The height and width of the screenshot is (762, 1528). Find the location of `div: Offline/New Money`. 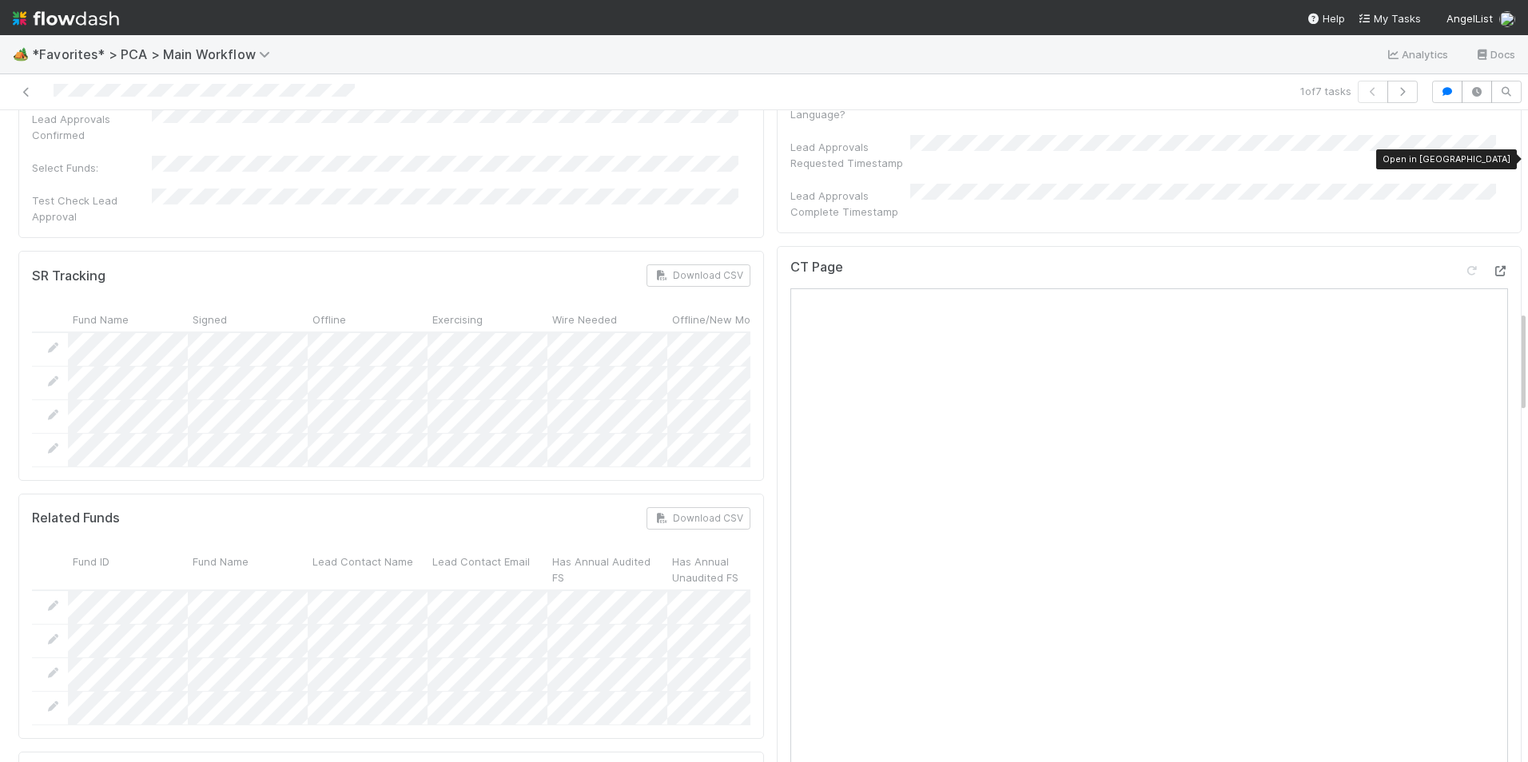

div: Offline/New Money is located at coordinates (727, 318).